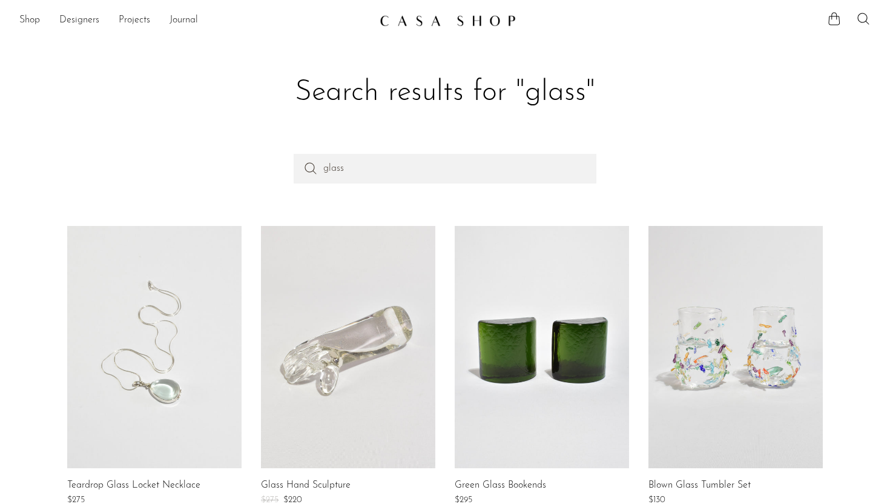 Image resolution: width=890 pixels, height=504 pixels. Describe the element at coordinates (30, 21) in the screenshot. I see `a: Shop` at that location.